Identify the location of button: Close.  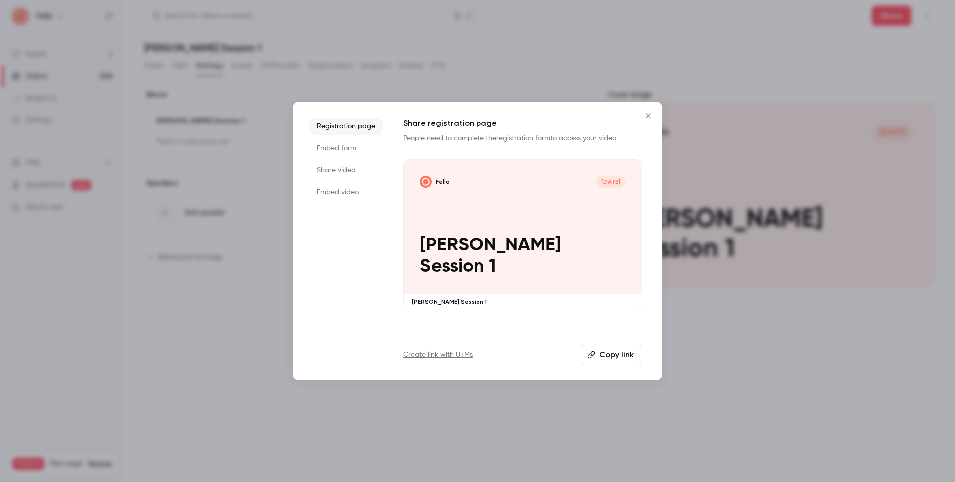
(648, 115).